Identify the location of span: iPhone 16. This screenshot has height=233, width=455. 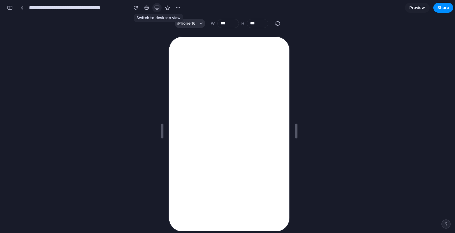
(186, 24).